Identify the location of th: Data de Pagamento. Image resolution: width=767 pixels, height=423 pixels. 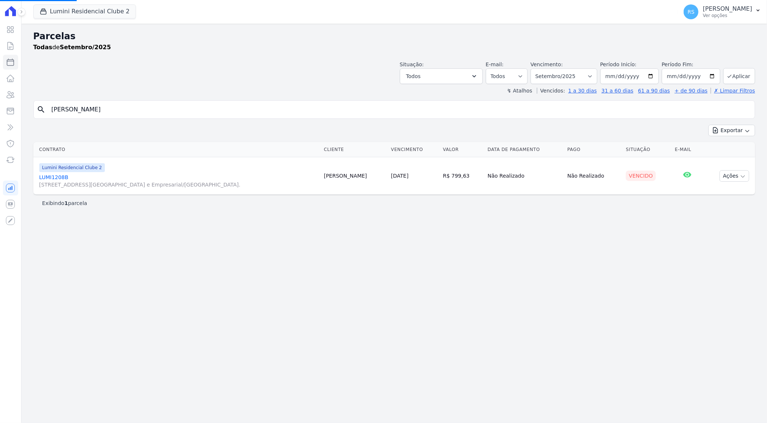
(524, 150).